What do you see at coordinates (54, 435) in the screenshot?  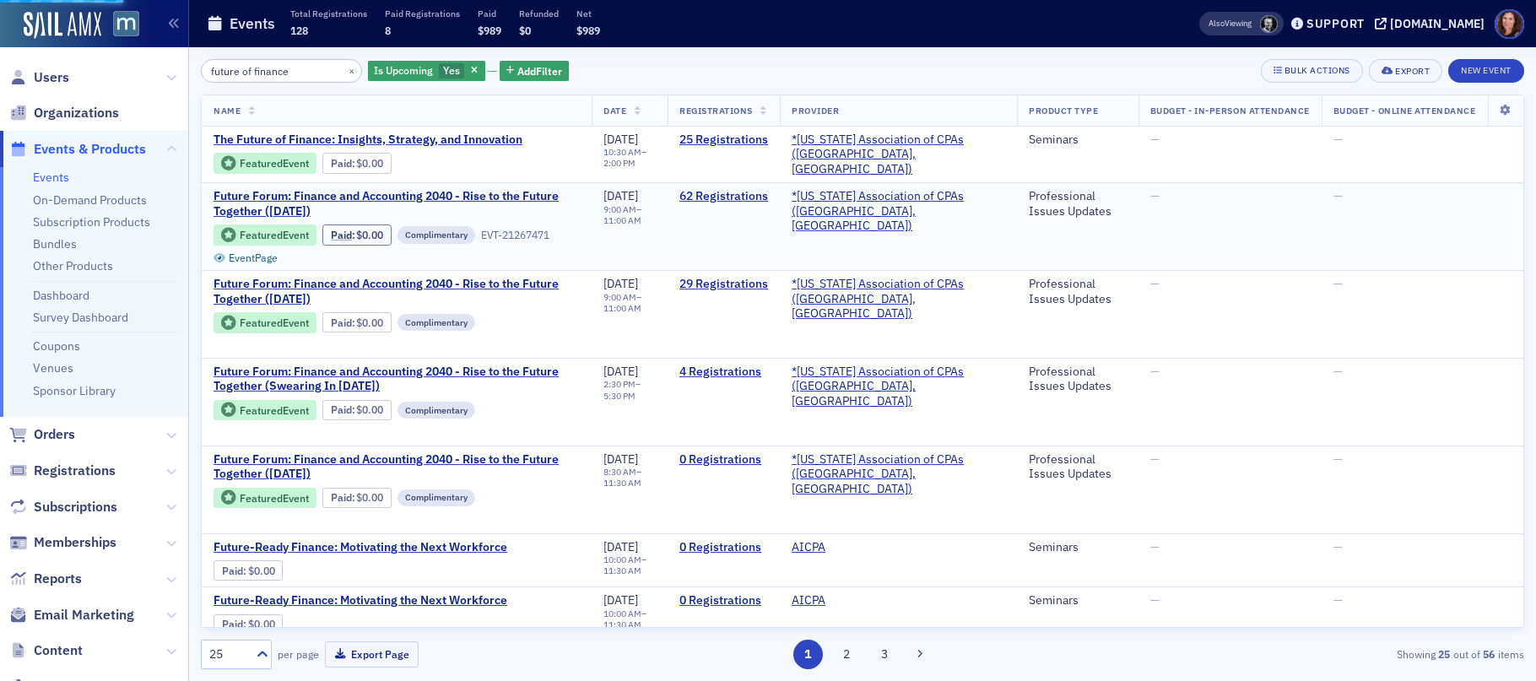 I see `span: Orders` at bounding box center [54, 435].